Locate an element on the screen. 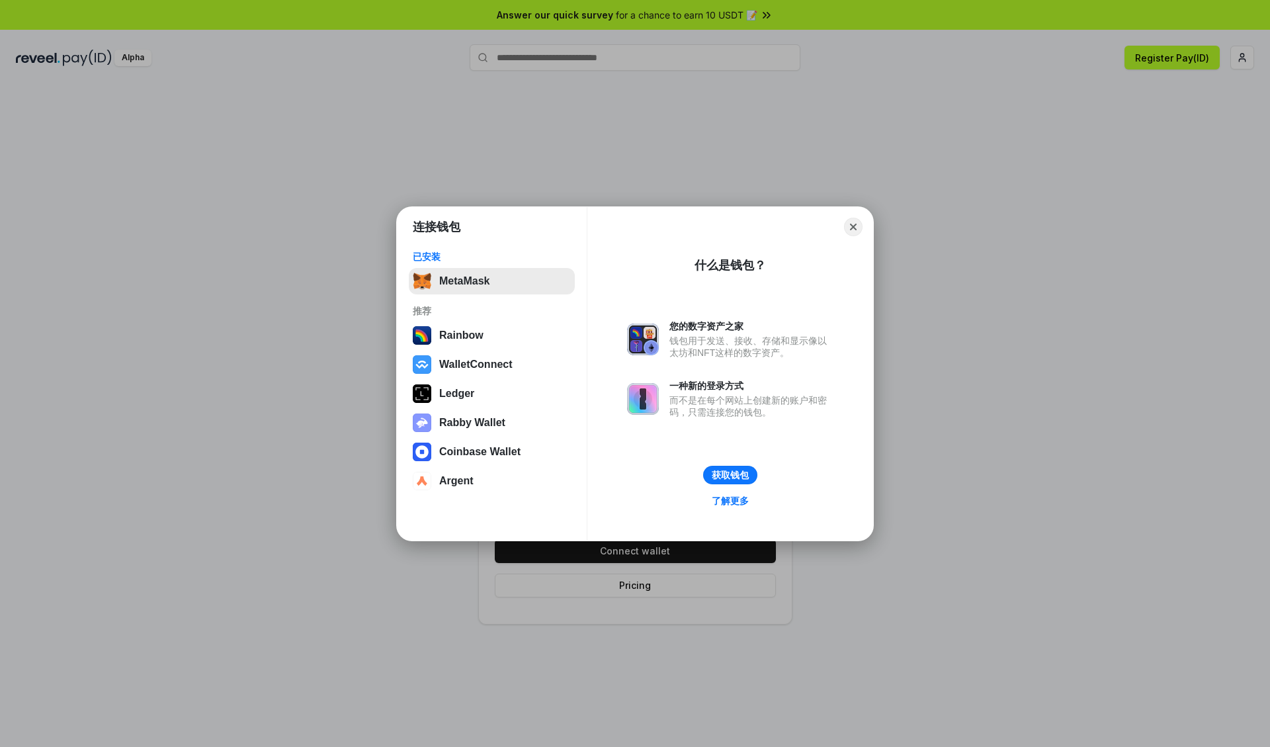 The width and height of the screenshot is (1270, 747). div: Rabby Wallet is located at coordinates (472, 423).